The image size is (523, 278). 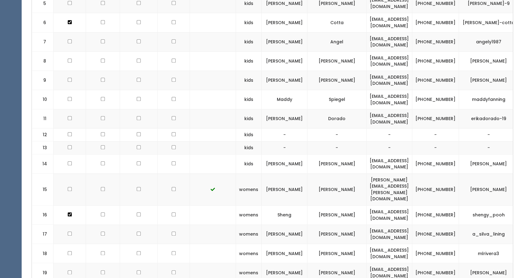 I want to click on td: Cotta, so click(x=337, y=23).